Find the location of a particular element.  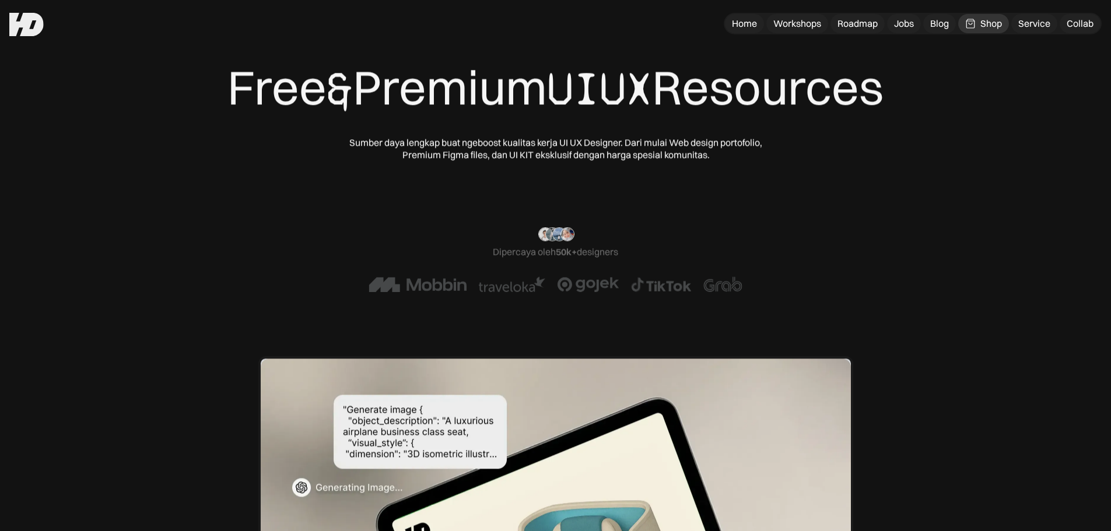

div: Service is located at coordinates (1034, 23).